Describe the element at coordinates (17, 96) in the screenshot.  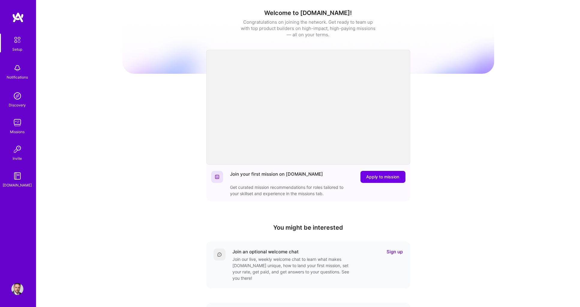
I see `img: discovery` at that location.